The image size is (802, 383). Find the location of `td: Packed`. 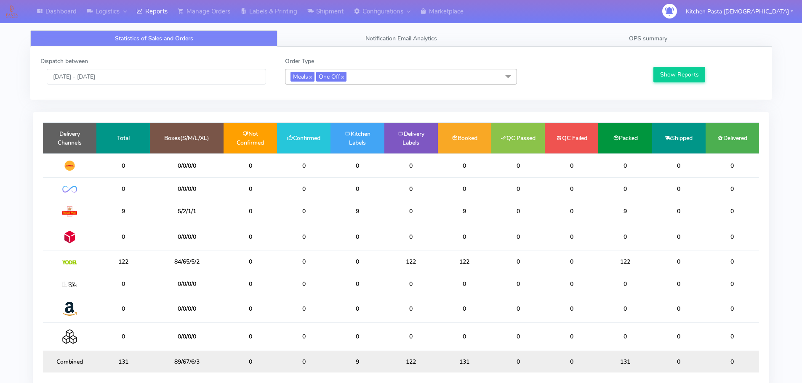

td: Packed is located at coordinates (625, 138).